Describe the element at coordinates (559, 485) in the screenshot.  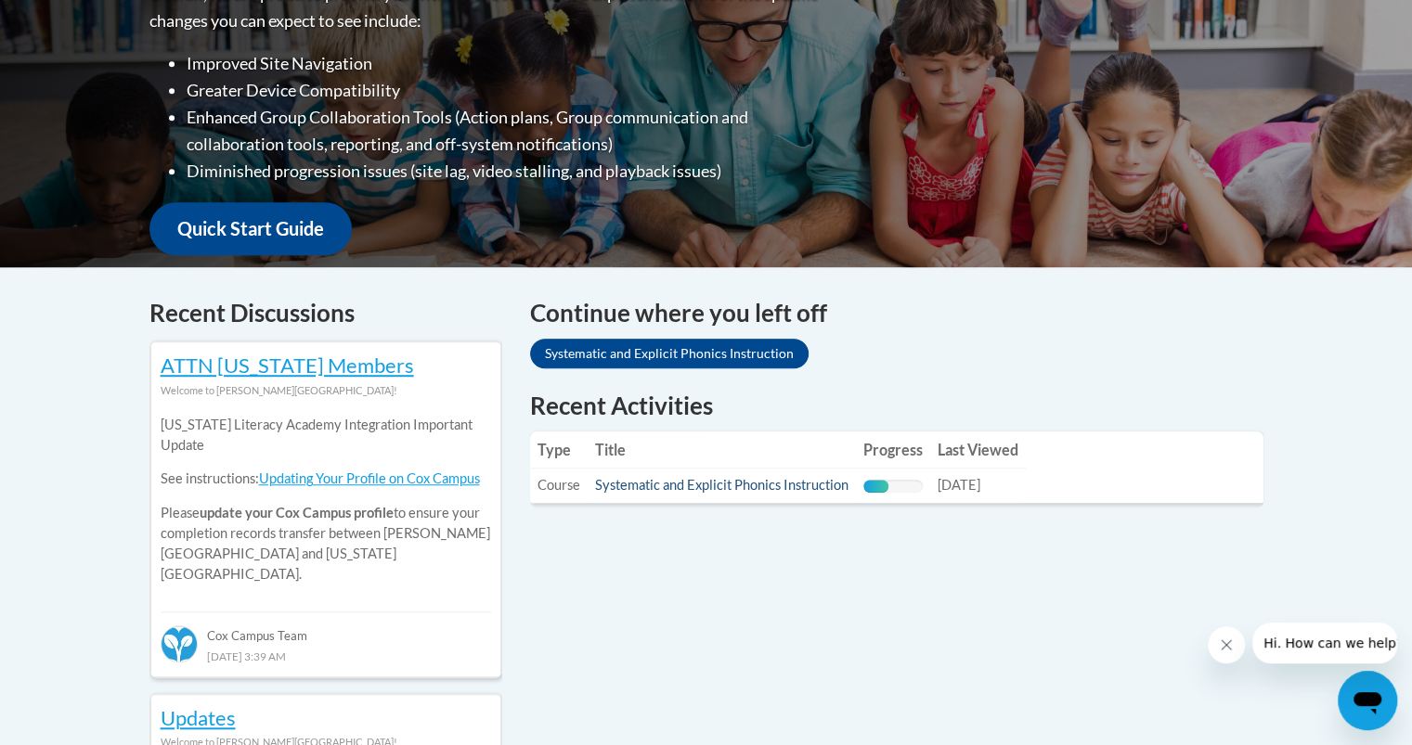
I see `span: Course` at that location.